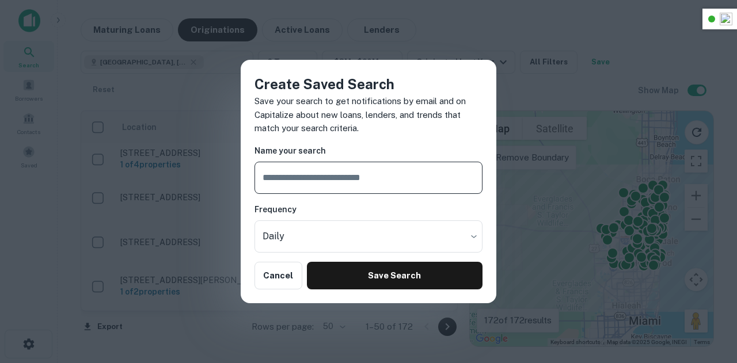 This screenshot has height=363, width=737. Describe the element at coordinates (369, 115) in the screenshot. I see `p: Save your search to get notifications by email and on Capitalize about new loans, lenders, and tr...` at that location.